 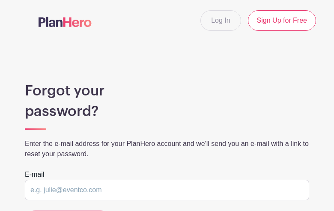 I want to click on p: Enter the e-mail address for your PlanHero account and we'll send you an e-mail with a link to re..., so click(x=167, y=149).